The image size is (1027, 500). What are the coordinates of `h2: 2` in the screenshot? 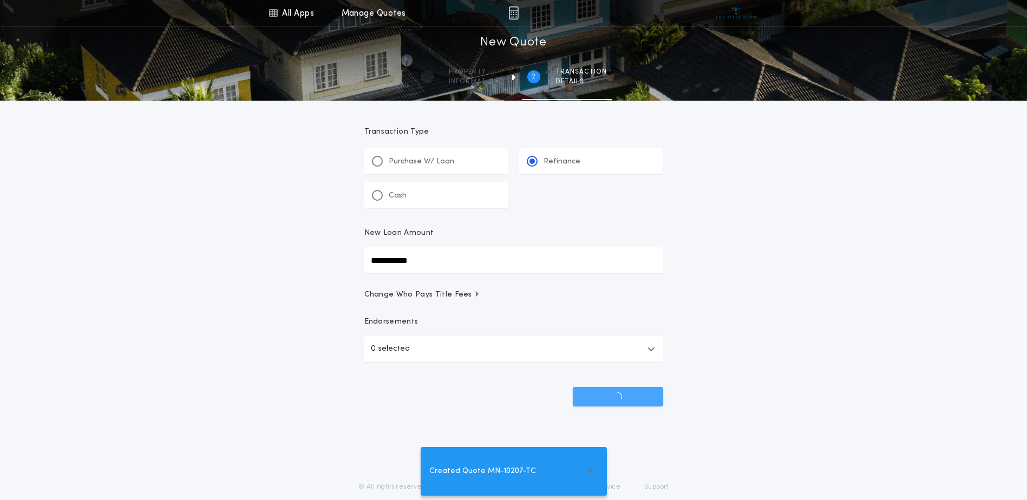 It's located at (533, 77).